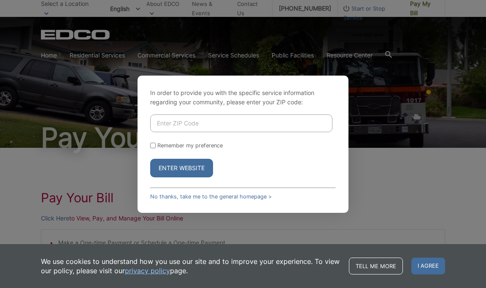 This screenshot has height=288, width=486. I want to click on a: No thanks, take me to the general homepage >, so click(211, 196).